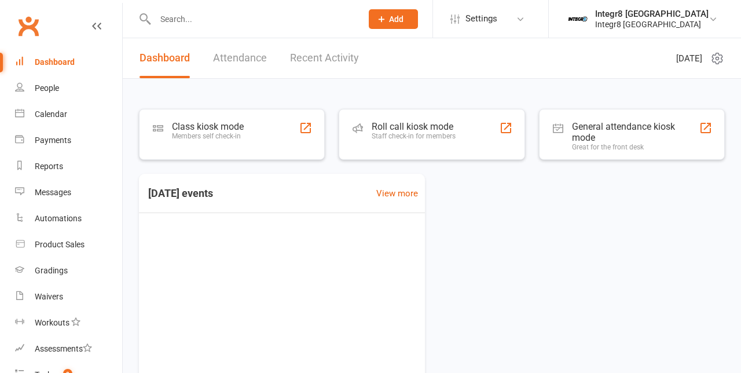 This screenshot has width=741, height=373. What do you see at coordinates (53, 192) in the screenshot?
I see `div: Messages` at bounding box center [53, 192].